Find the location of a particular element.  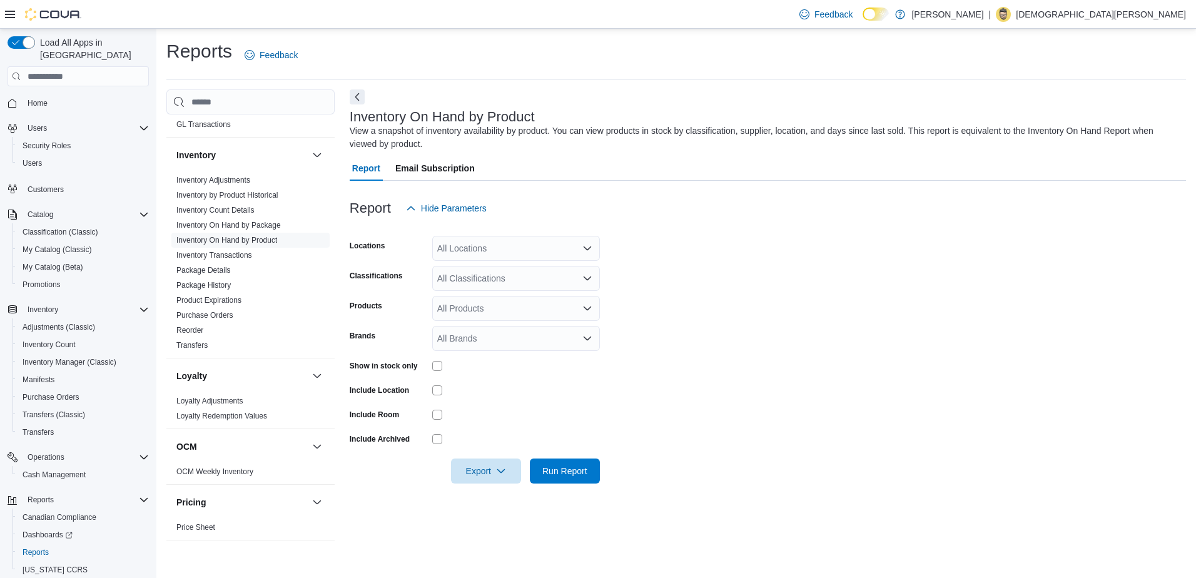

span: Inventory On Hand by Product is located at coordinates (226, 240).